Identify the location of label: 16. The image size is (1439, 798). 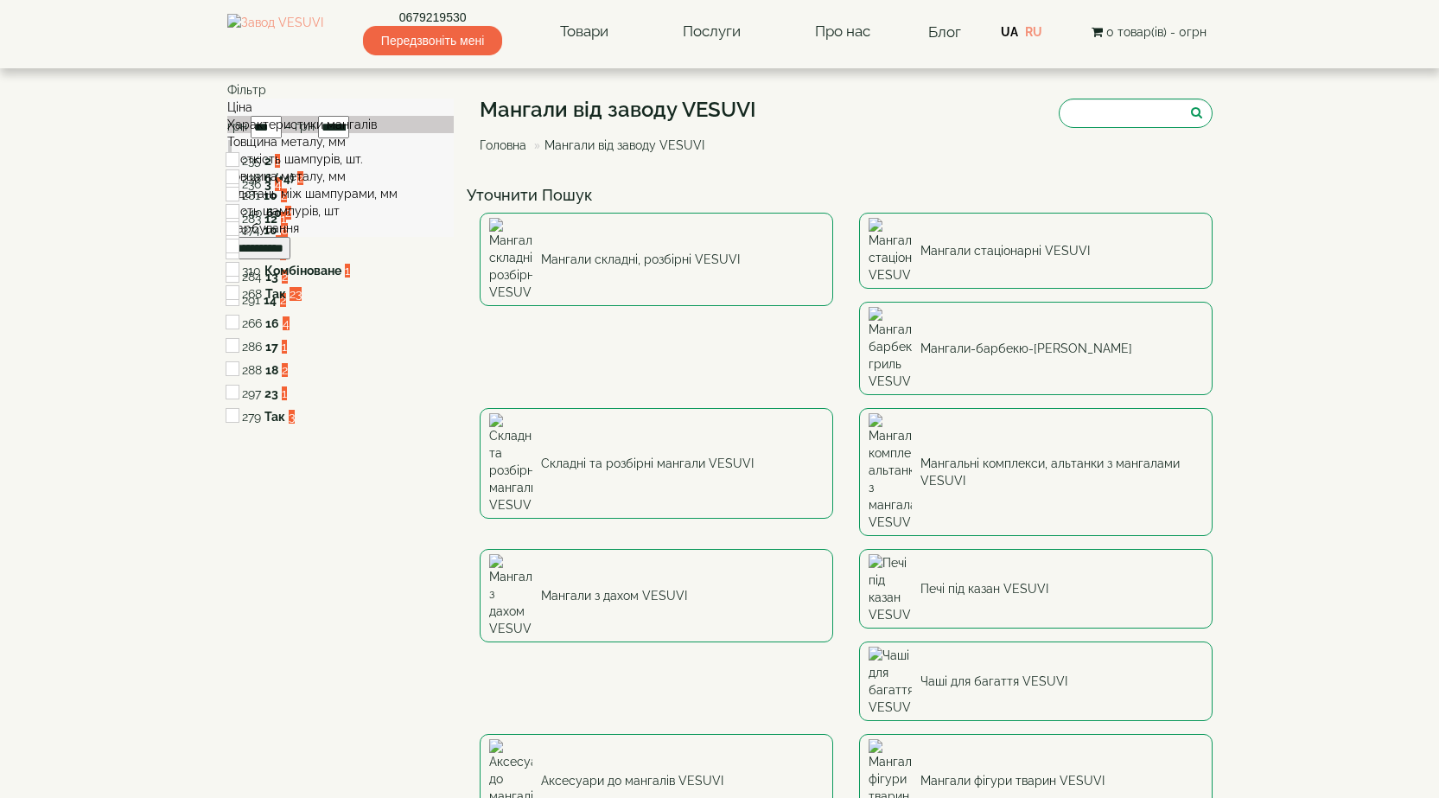
(272, 323).